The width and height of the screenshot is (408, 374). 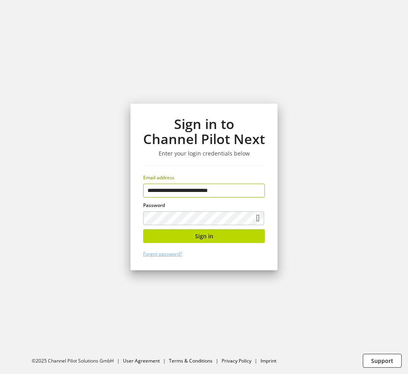 I want to click on u: Forgot password?, so click(x=162, y=254).